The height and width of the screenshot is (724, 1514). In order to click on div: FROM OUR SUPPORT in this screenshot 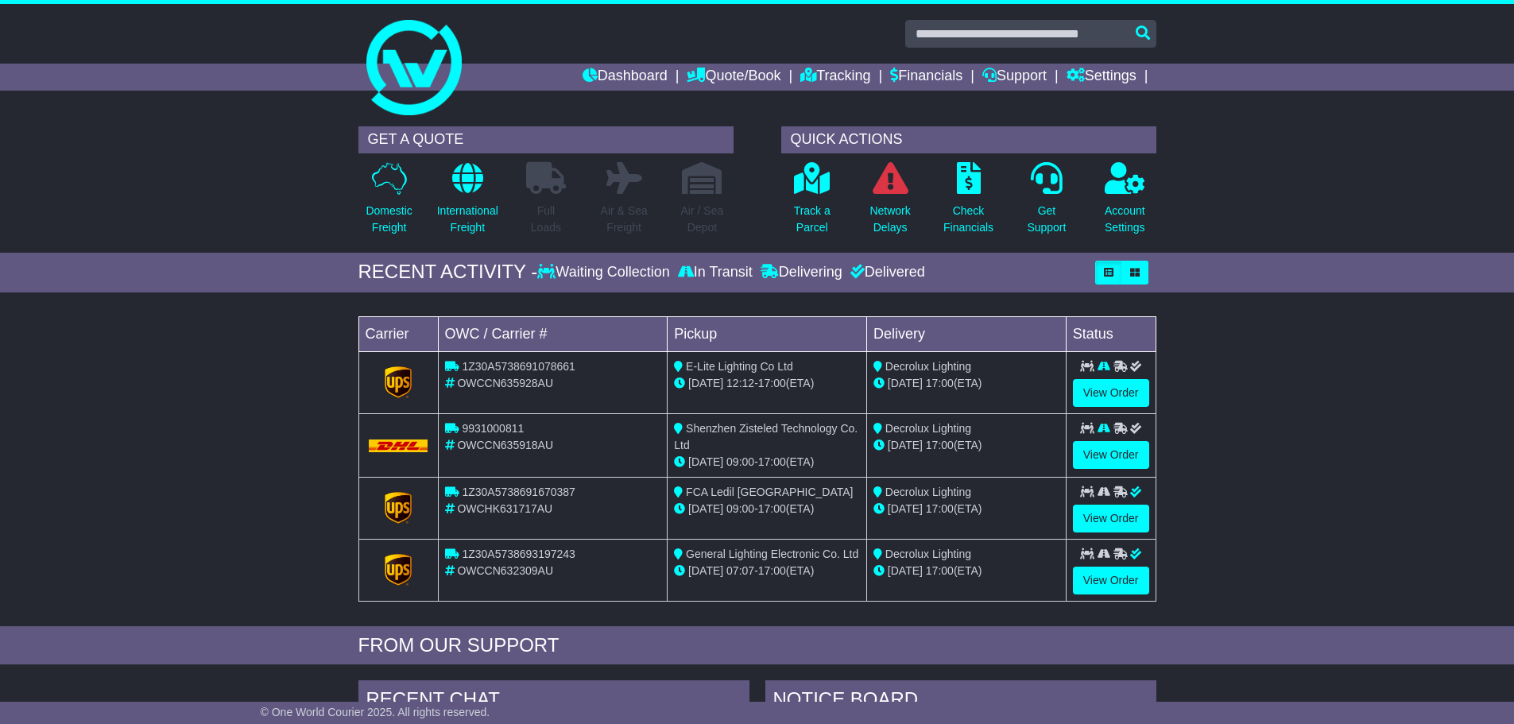, I will do `click(758, 646)`.